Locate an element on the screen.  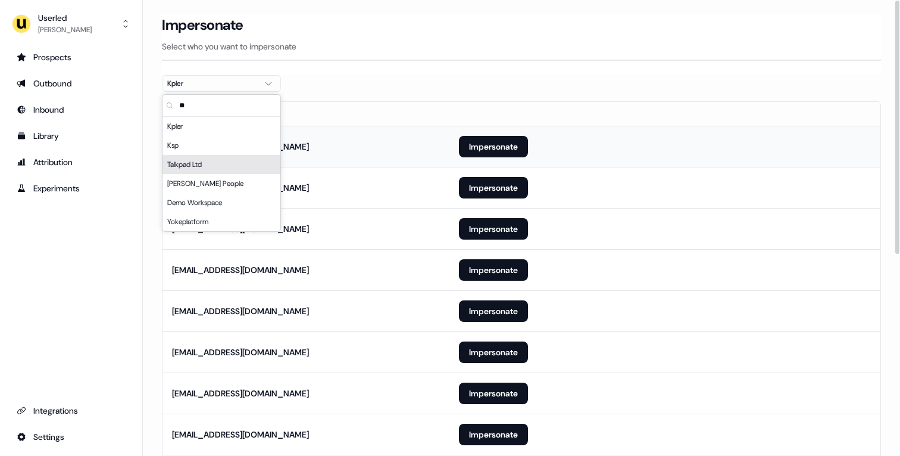
a: Go to experiments is located at coordinates (71, 188).